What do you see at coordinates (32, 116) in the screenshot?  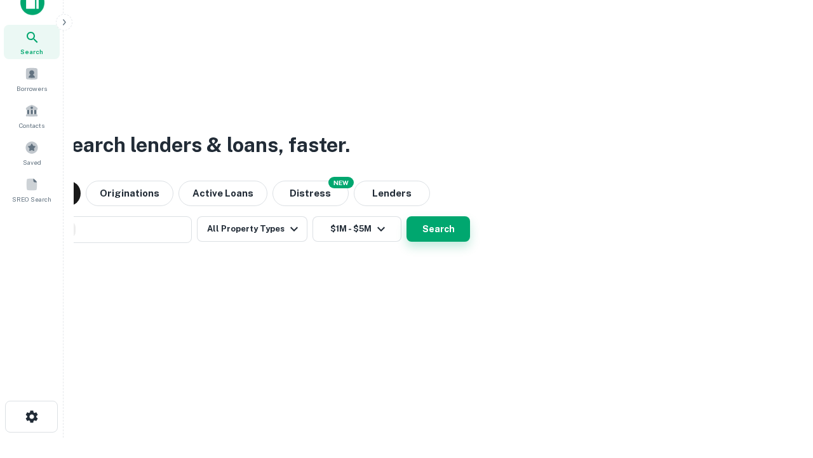 I see `div: Contacts` at bounding box center [32, 116].